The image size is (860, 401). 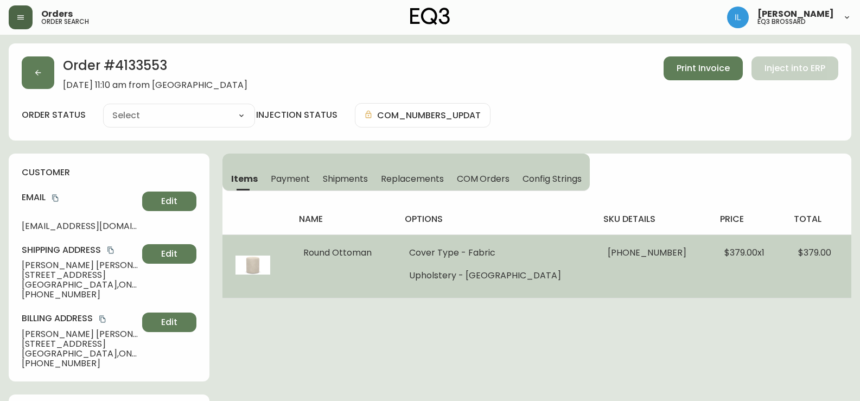 I want to click on span: Orders, so click(x=57, y=14).